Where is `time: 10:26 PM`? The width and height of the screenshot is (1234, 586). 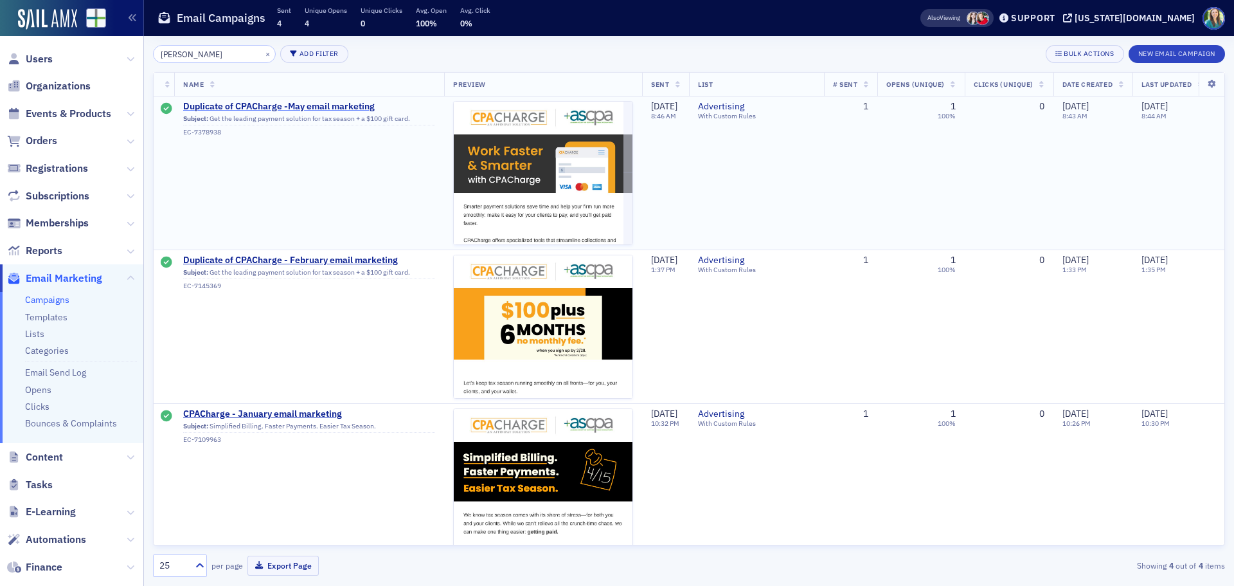
time: 10:26 PM is located at coordinates (1077, 423).